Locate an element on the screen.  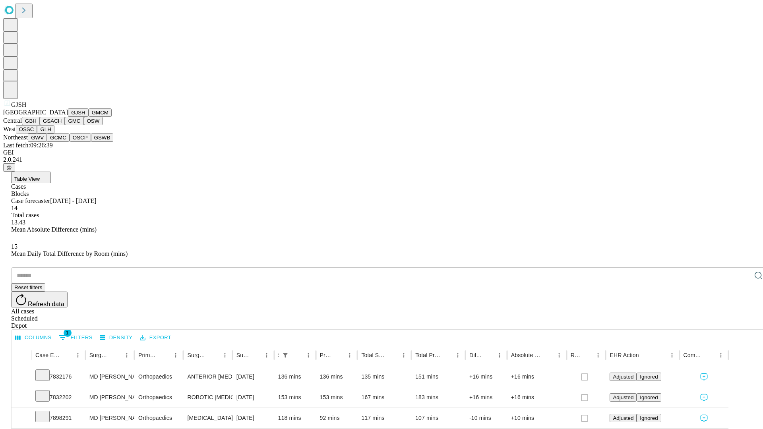
div: 117 mins is located at coordinates (385, 418).